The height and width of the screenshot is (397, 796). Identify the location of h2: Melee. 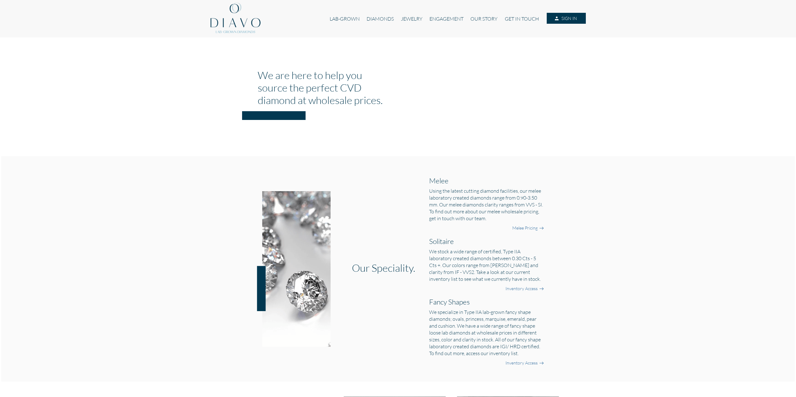
(486, 181).